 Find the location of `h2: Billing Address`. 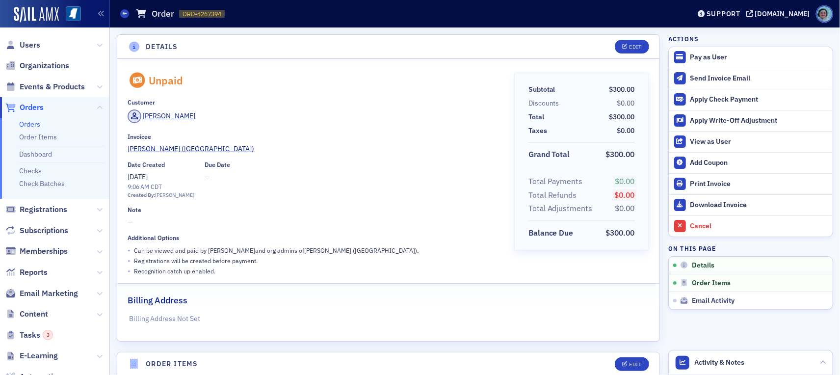

h2: Billing Address is located at coordinates (157, 300).